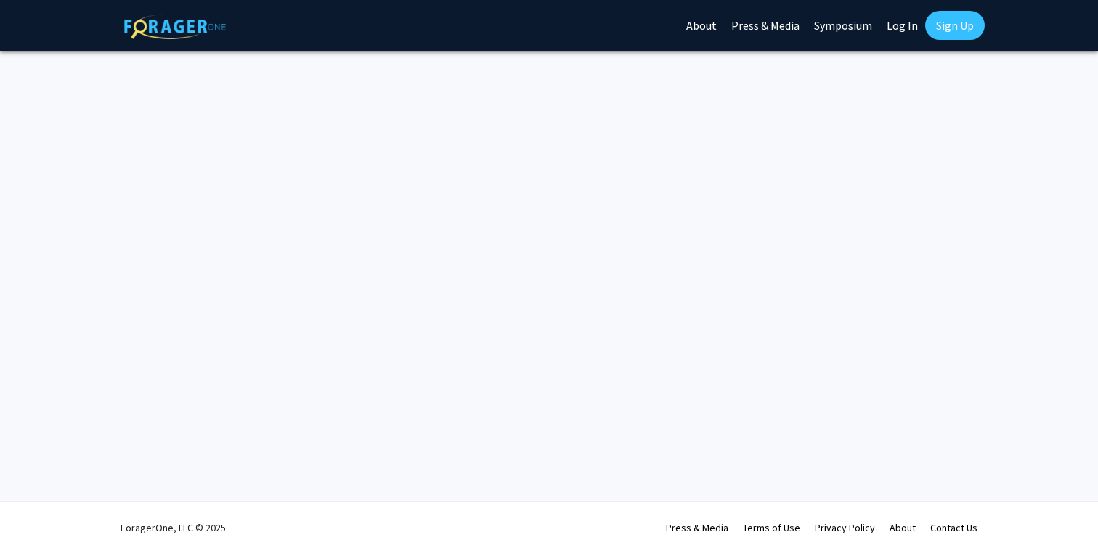 This screenshot has height=553, width=1098. Describe the element at coordinates (844, 528) in the screenshot. I see `a: Privacy Policy` at that location.